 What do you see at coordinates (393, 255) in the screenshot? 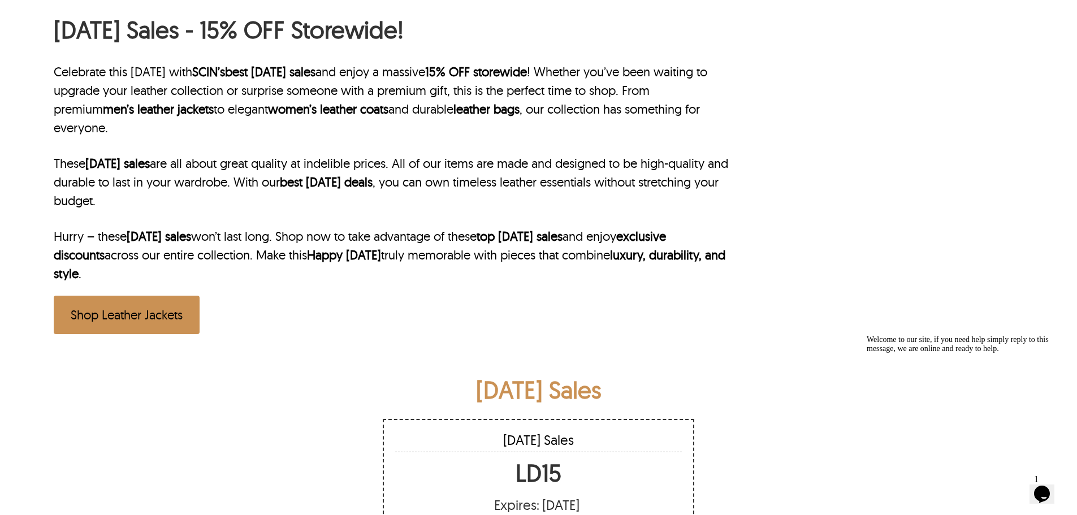
I see `p: Hurry – these won’t last long. Shop now to take advantage of these and enjoy across our entire co...` at bounding box center [393, 255].